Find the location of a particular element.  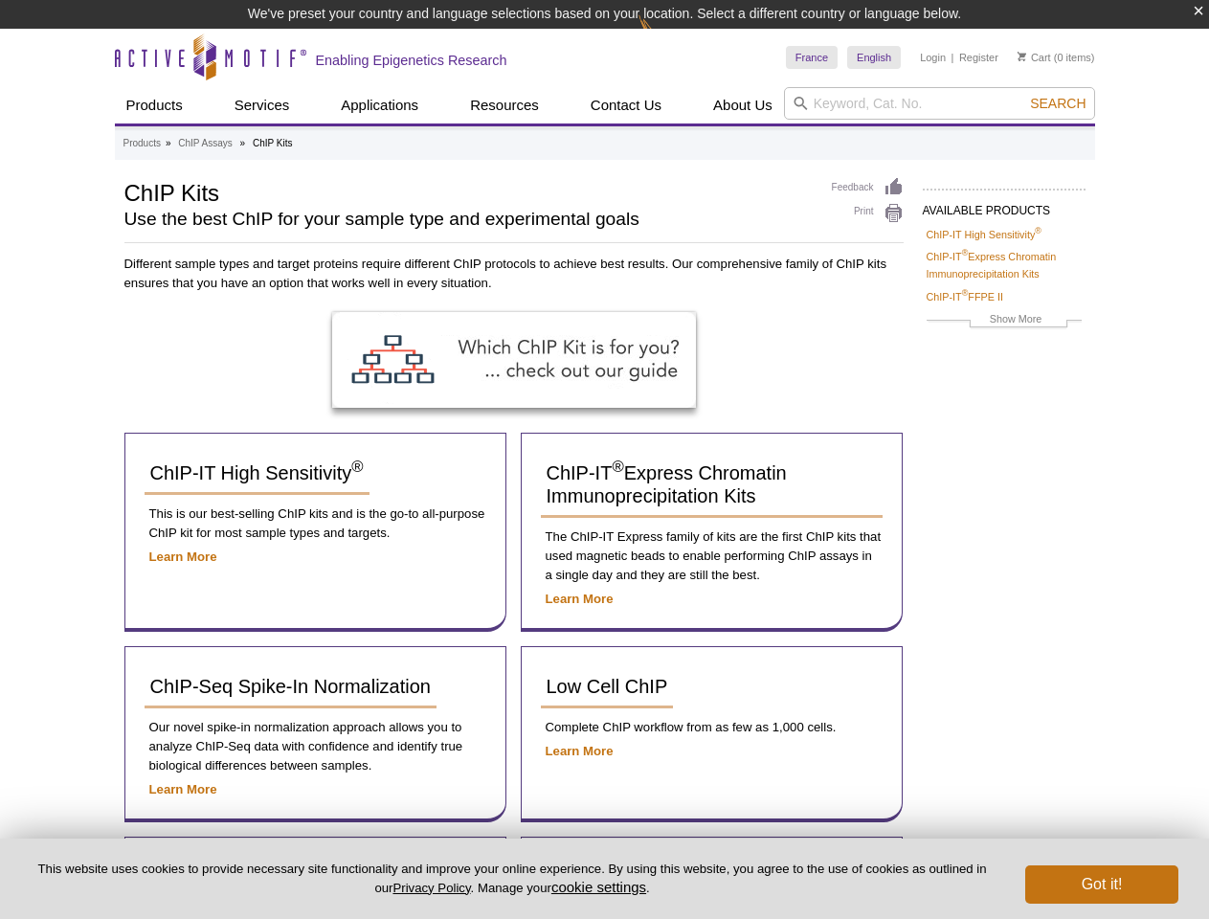

p: This website uses cookies to provide necessary site functionality and improve your online experie... is located at coordinates (512, 879).